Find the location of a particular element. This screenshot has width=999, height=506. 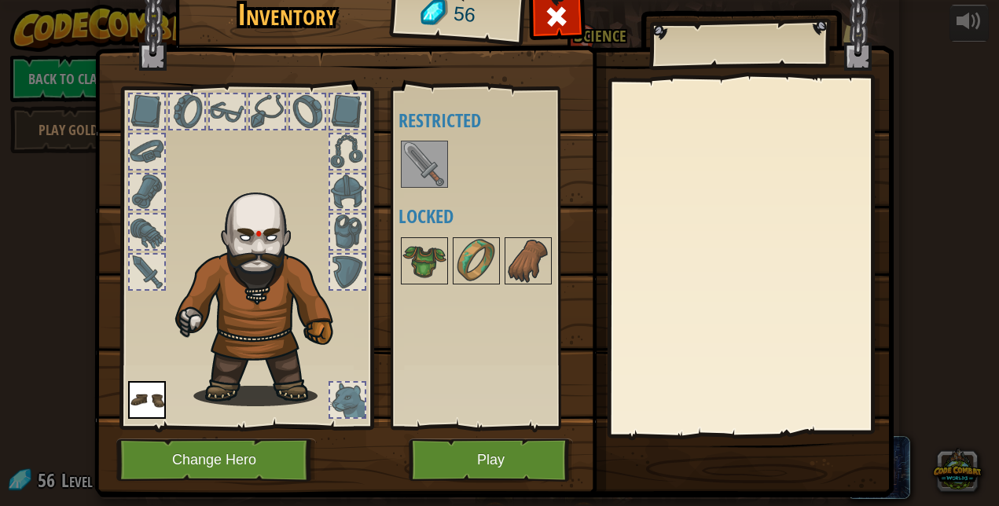

h4: Locked is located at coordinates (497, 216).